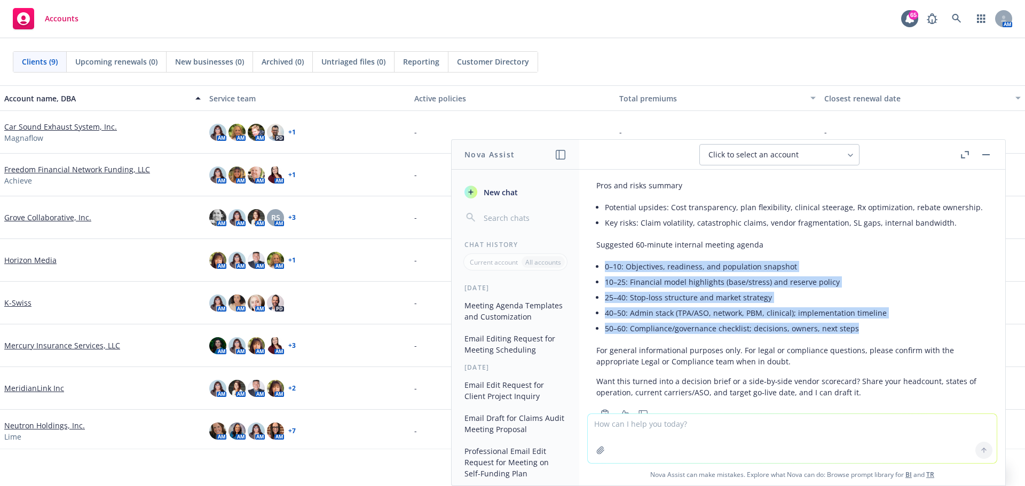  What do you see at coordinates (605, 414) in the screenshot?
I see `svg: Copy to clipboard` at bounding box center [605, 414].